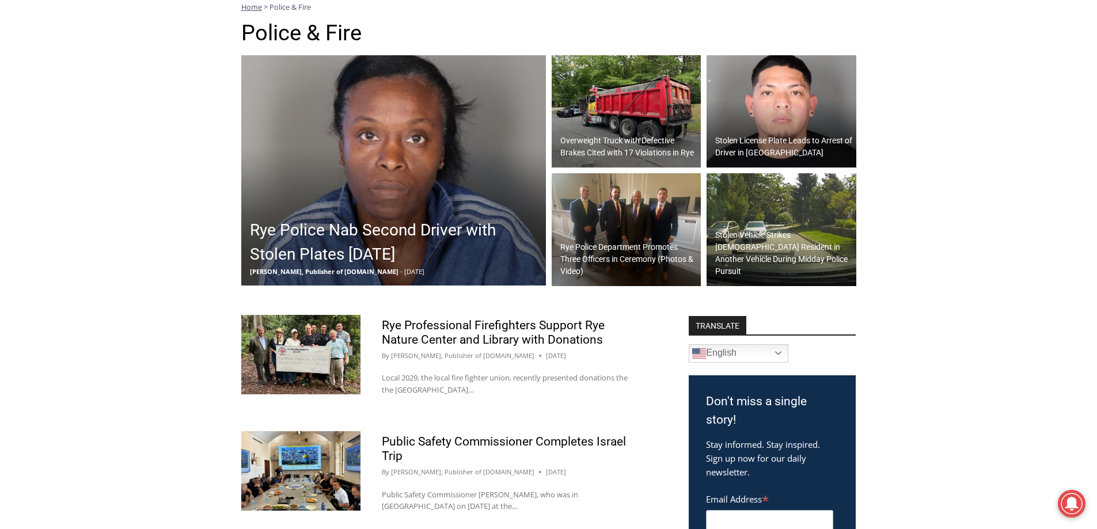 Image resolution: width=1097 pixels, height=529 pixels. Describe the element at coordinates (738, 354) in the screenshot. I see `a: English` at that location.